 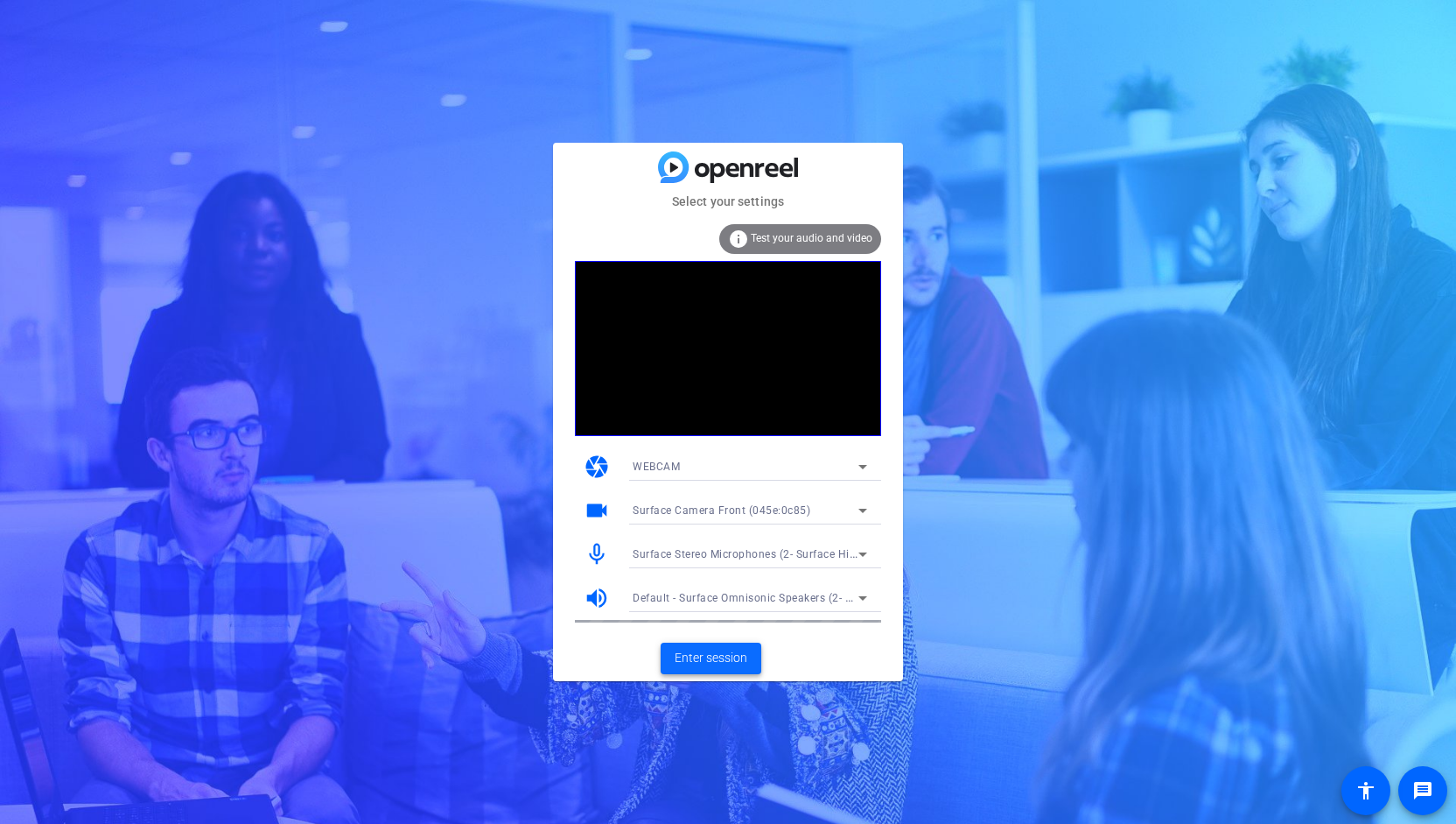 I want to click on mat-icon: mic_none, so click(x=597, y=554).